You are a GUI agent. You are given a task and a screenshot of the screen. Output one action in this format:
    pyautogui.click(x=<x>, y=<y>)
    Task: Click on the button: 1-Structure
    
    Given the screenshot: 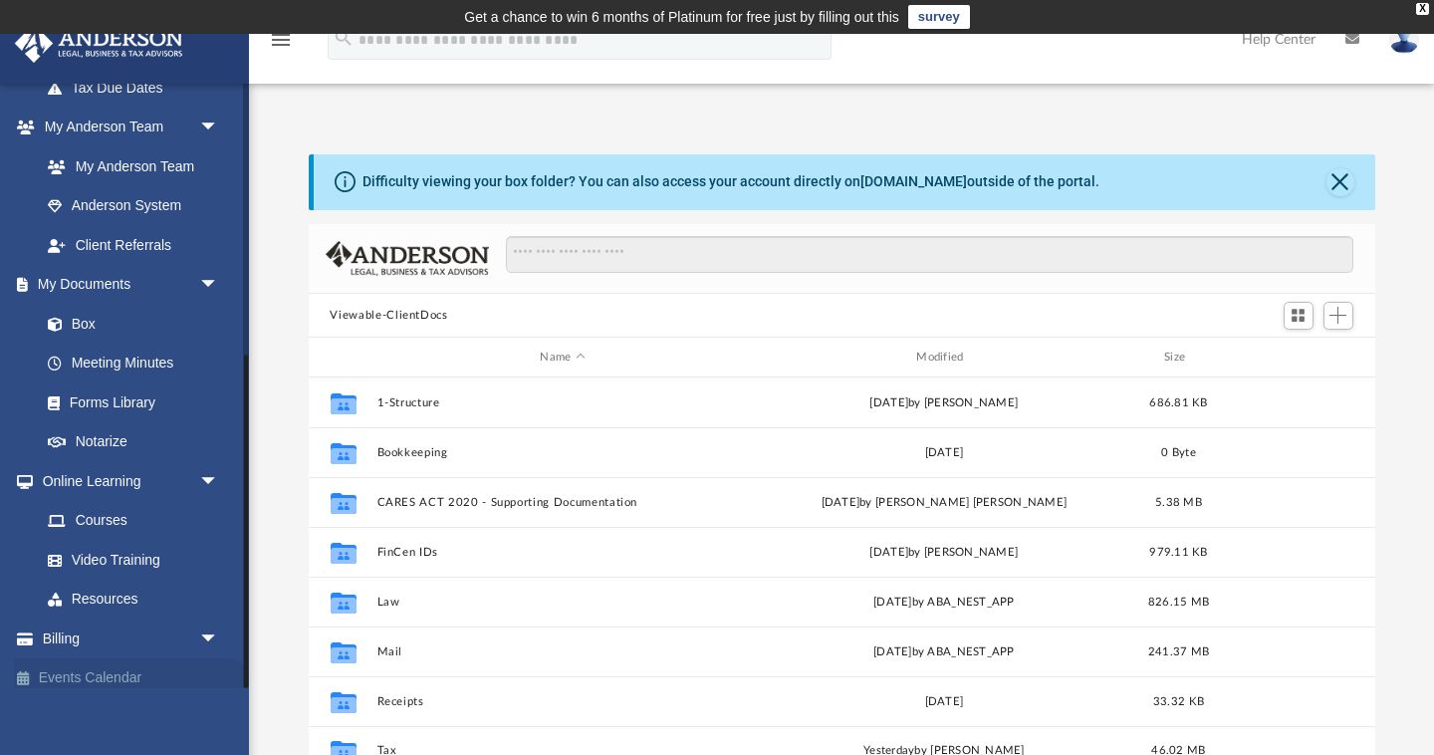 What is the action you would take?
    pyautogui.click(x=563, y=402)
    